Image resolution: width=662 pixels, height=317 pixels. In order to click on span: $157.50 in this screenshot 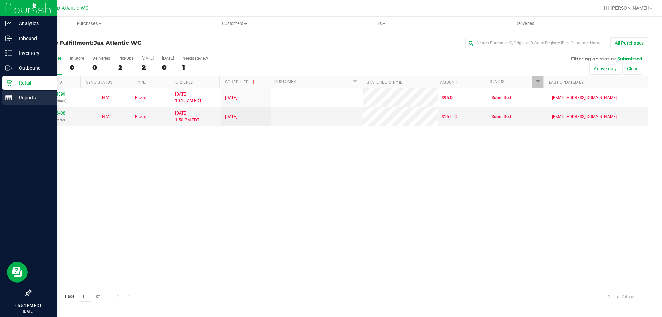, I will do `click(450, 117)`.